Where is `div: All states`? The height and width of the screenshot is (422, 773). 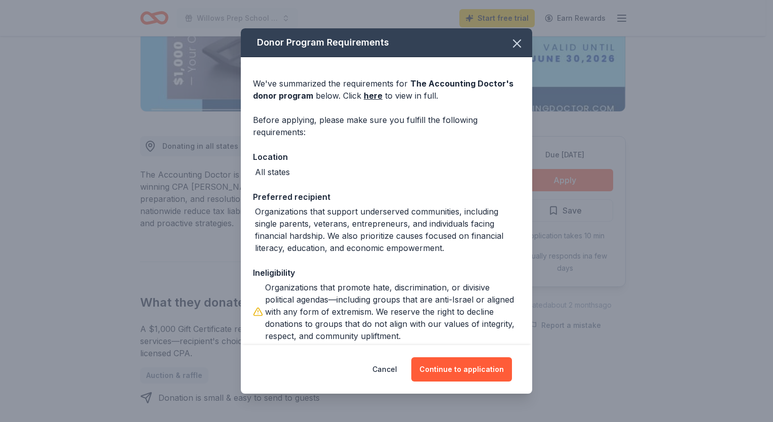 div: All states is located at coordinates (272, 172).